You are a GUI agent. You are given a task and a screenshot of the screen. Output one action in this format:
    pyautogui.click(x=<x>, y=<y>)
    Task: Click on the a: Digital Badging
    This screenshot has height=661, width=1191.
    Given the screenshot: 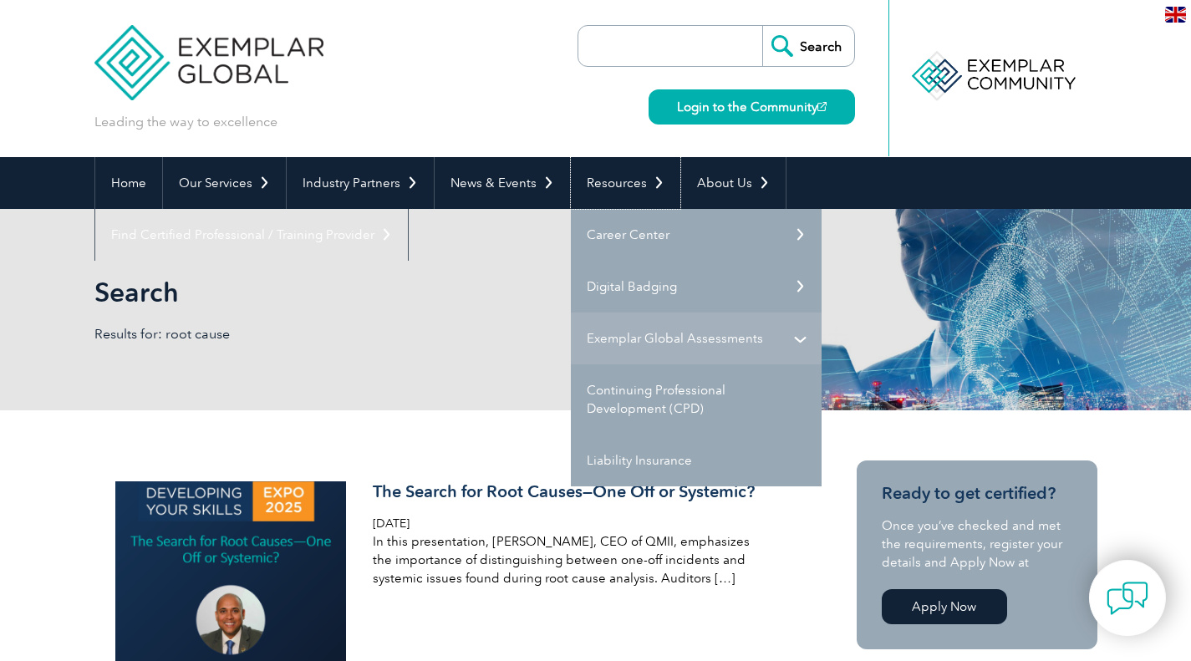 What is the action you would take?
    pyautogui.click(x=696, y=287)
    